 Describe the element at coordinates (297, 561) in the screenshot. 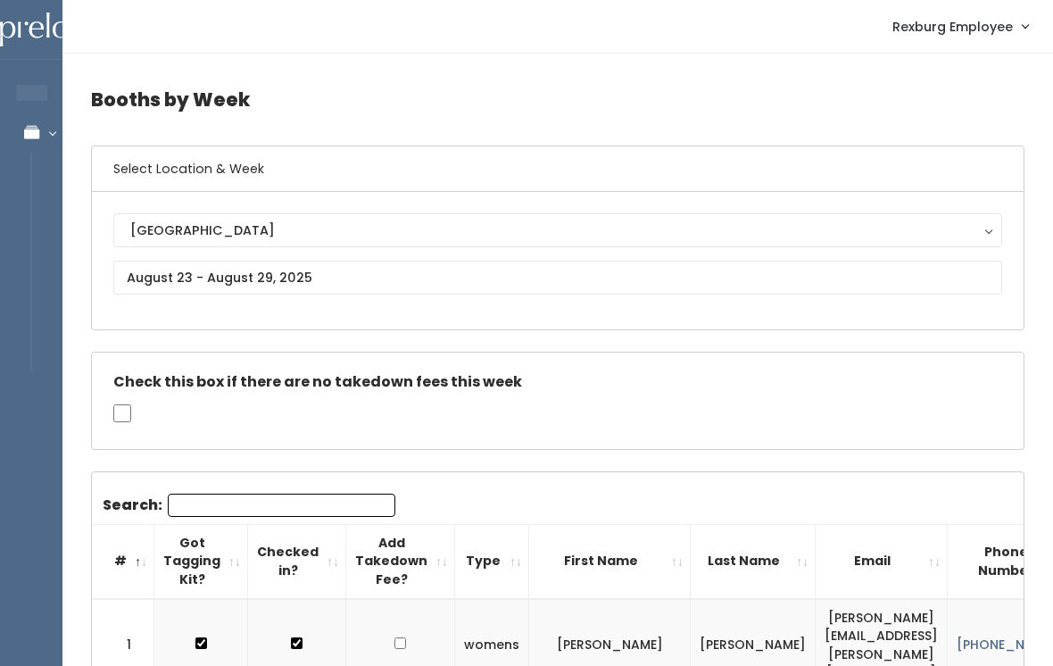

I see `th: Checked in?: activate to sort column ascending` at that location.